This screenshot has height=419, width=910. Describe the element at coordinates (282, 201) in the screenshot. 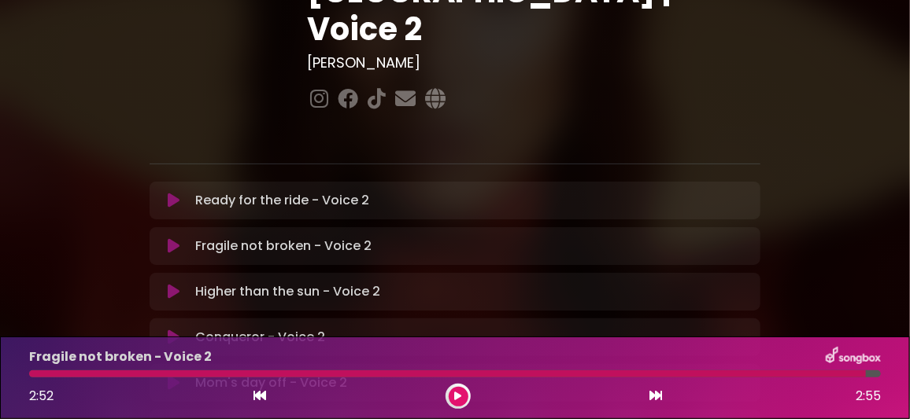

I see `p: Ready for the ride - Voice 2` at that location.